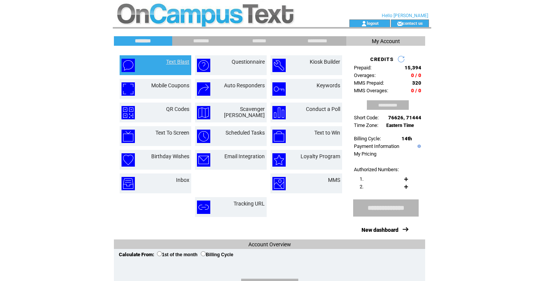 Image resolution: width=544 pixels, height=281 pixels. Describe the element at coordinates (366, 117) in the screenshot. I see `span: Short Code:` at that location.